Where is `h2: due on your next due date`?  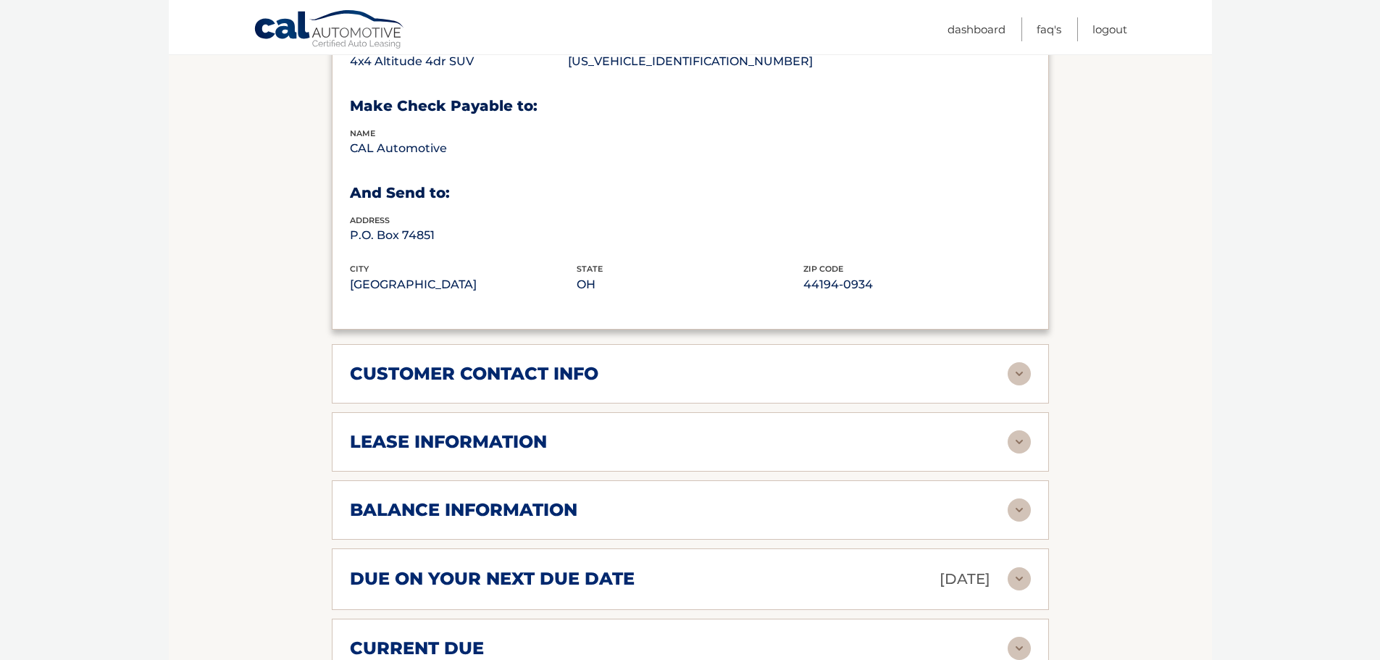 h2: due on your next due date is located at coordinates (492, 579).